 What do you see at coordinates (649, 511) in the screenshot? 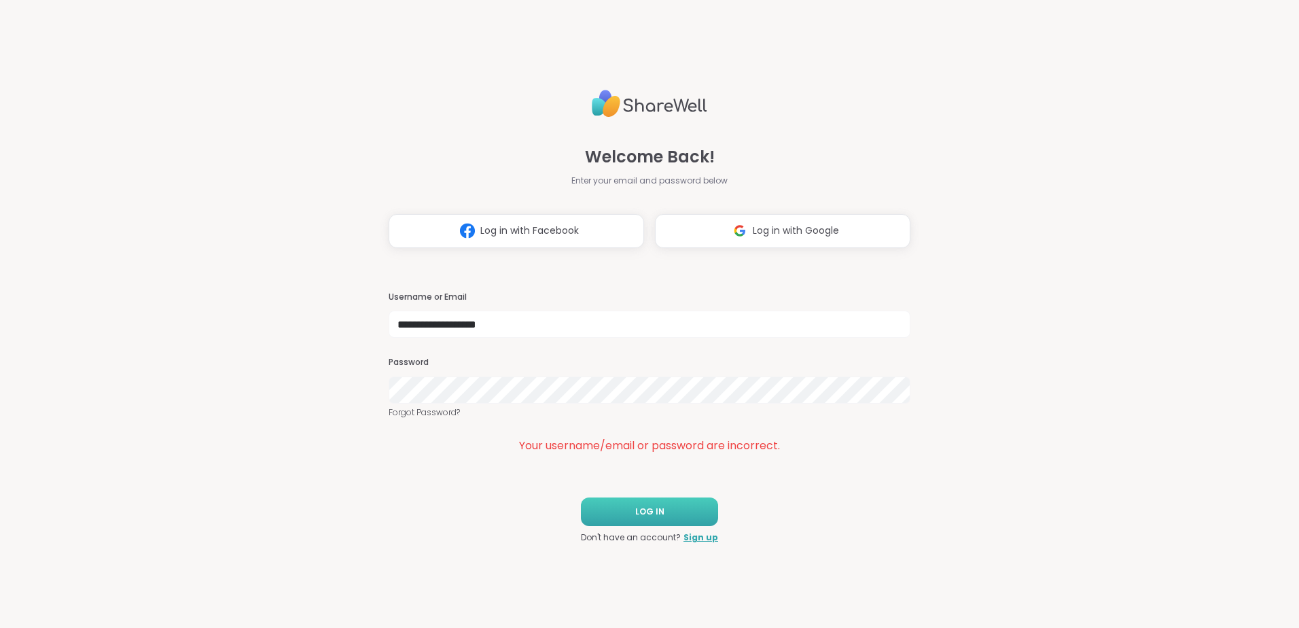
I see `span: LOG IN` at bounding box center [649, 511].